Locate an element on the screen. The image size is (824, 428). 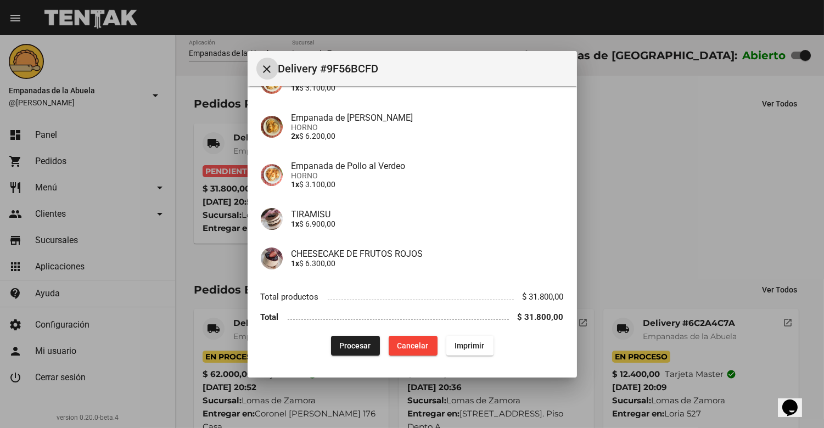
span: Cancelar is located at coordinates (413, 346).